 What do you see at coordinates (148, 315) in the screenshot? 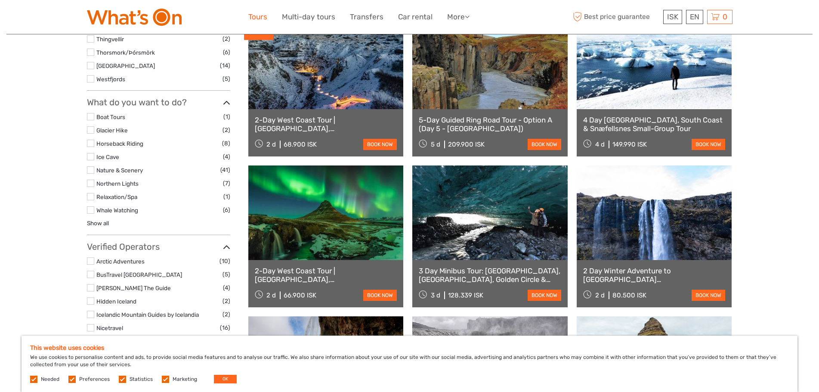
I see `a: Icelandic Mountain Guides by Icelandia` at bounding box center [148, 315].